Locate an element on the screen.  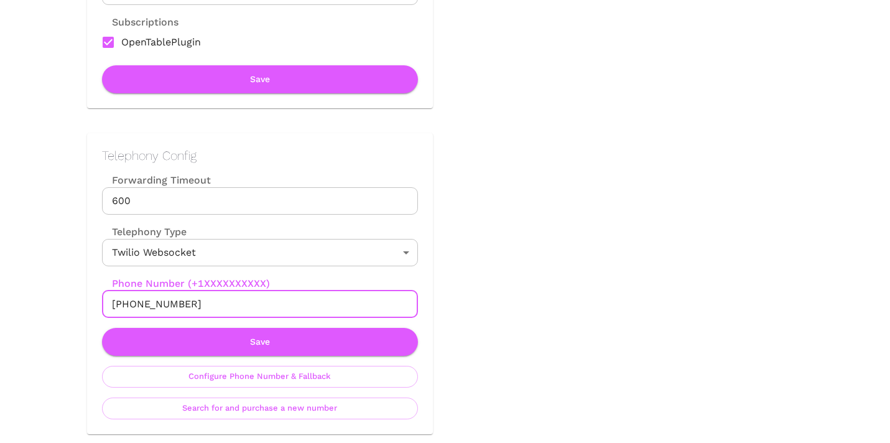
button: Configure Phone Number & Fallback is located at coordinates (260, 376).